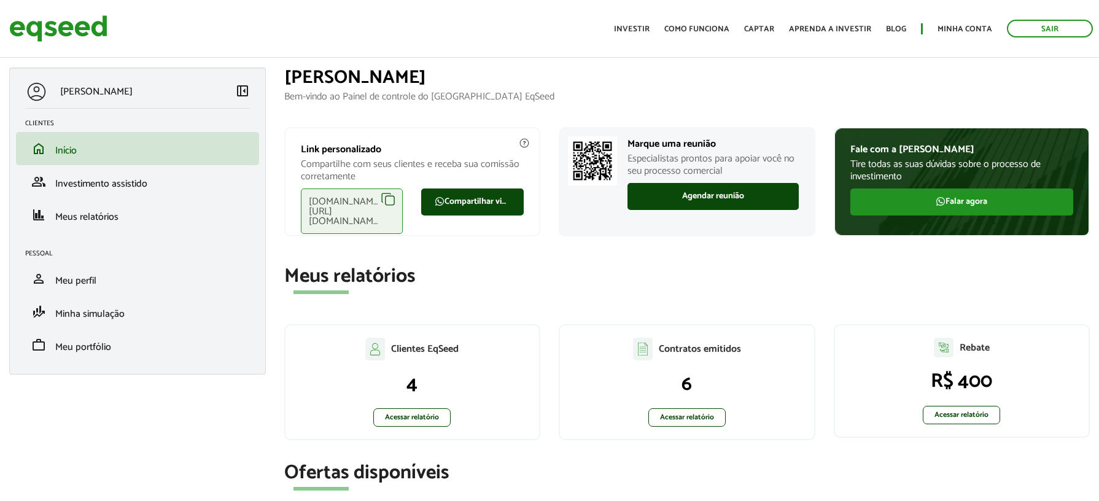 This screenshot has height=501, width=1099. Describe the element at coordinates (944, 348) in the screenshot. I see `img: agent-relatorio.svg` at that location.